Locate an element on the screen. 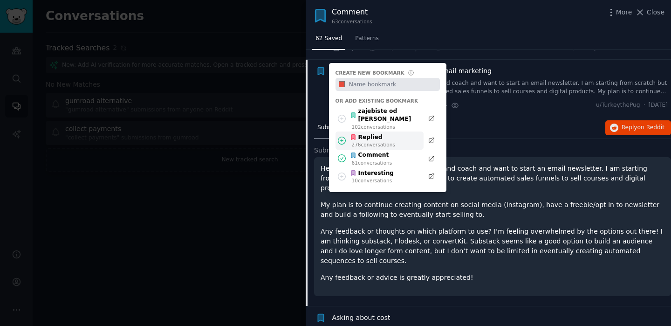 The height and width of the screenshot is (326, 671). button: More is located at coordinates (619, 12).